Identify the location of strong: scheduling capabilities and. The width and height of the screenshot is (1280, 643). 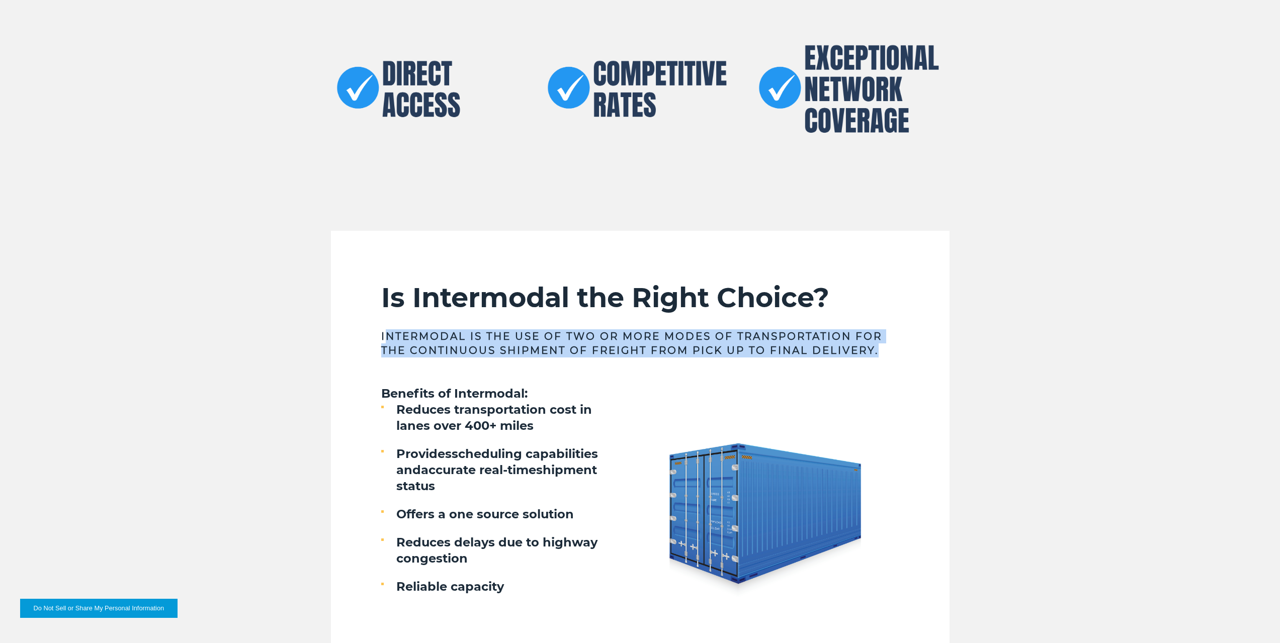
(497, 462).